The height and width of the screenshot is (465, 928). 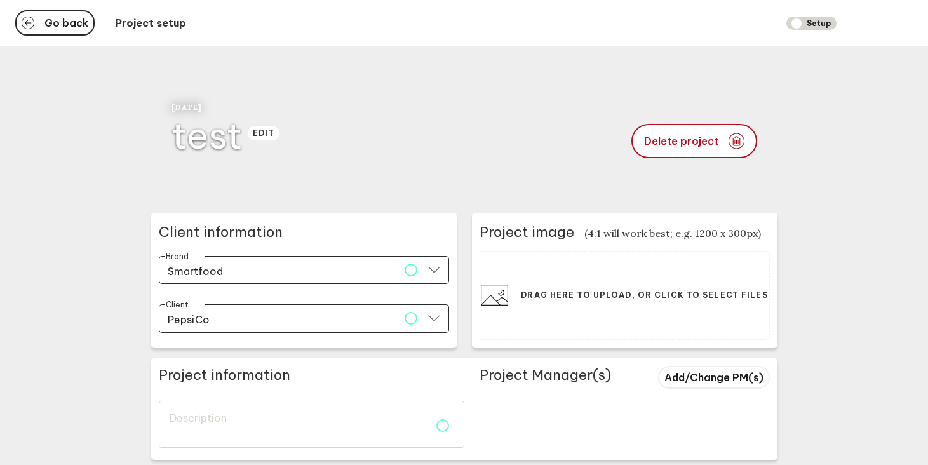 I want to click on h2: Project image, so click(x=527, y=232).